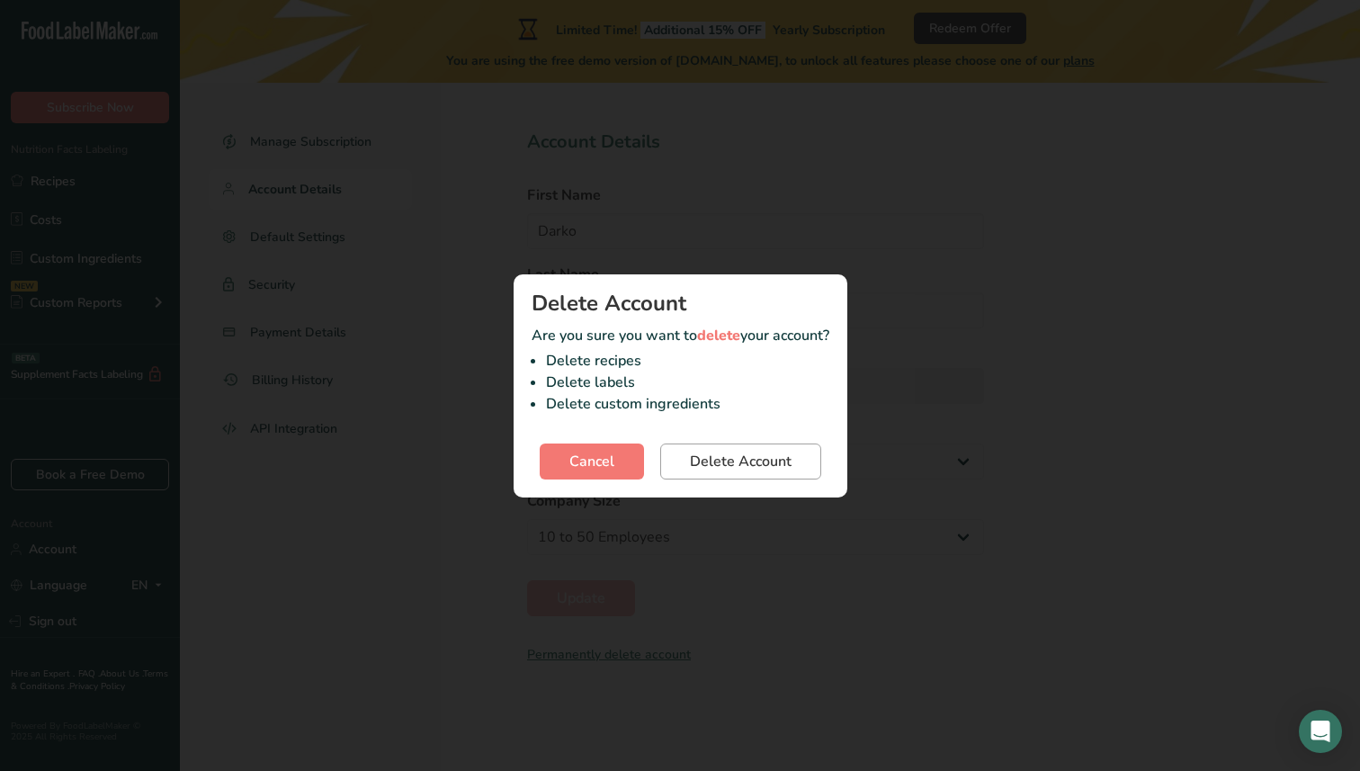  What do you see at coordinates (740, 461) in the screenshot?
I see `span: Delete Account` at bounding box center [740, 461].